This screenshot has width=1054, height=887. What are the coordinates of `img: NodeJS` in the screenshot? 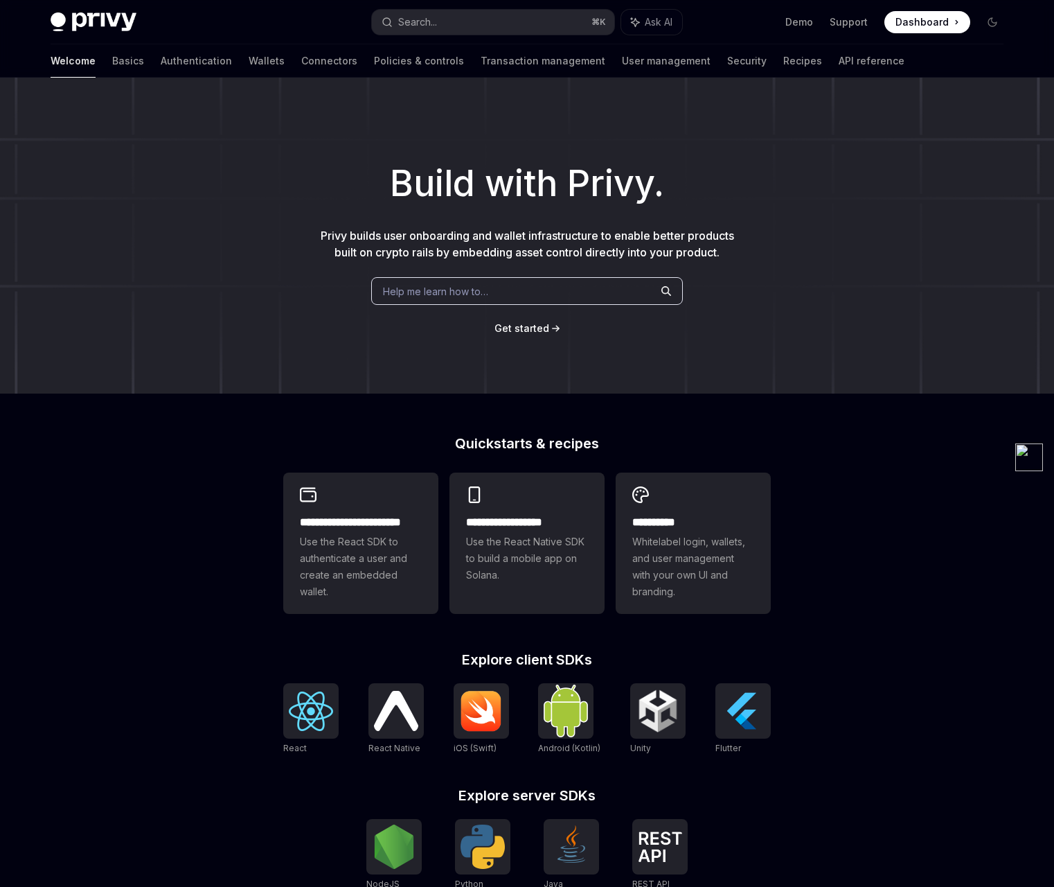 It's located at (394, 847).